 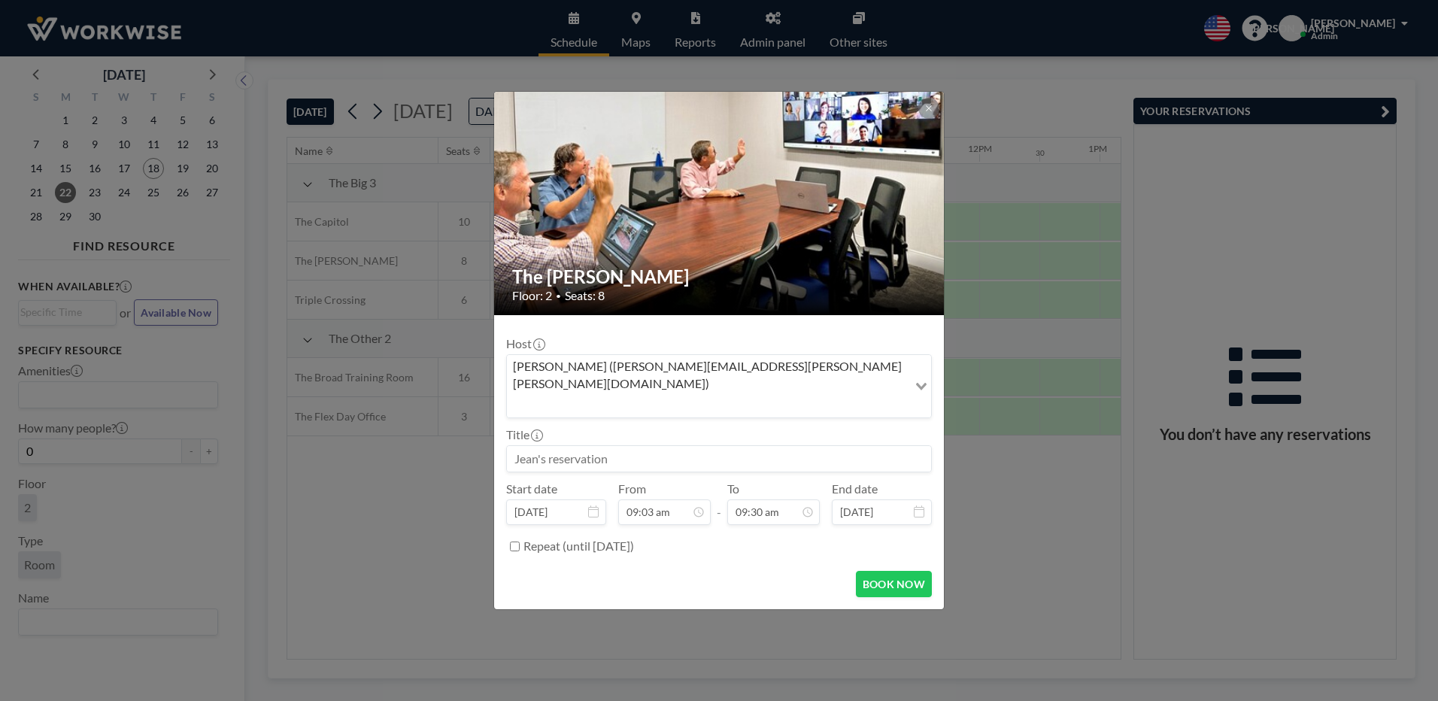 What do you see at coordinates (719, 459) in the screenshot?
I see `input: Jean's reservation` at bounding box center [719, 459].